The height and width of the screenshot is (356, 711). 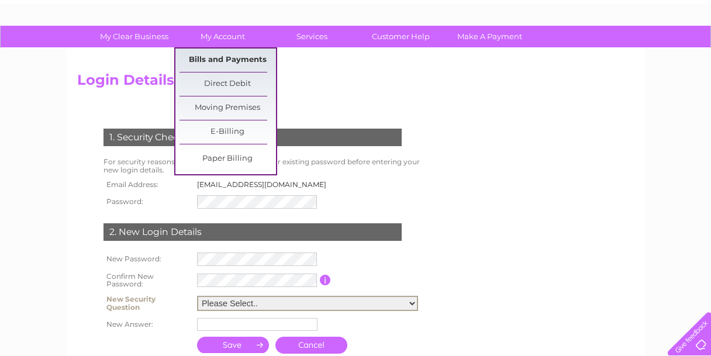 What do you see at coordinates (401, 36) in the screenshot?
I see `a: Customer Help` at bounding box center [401, 36].